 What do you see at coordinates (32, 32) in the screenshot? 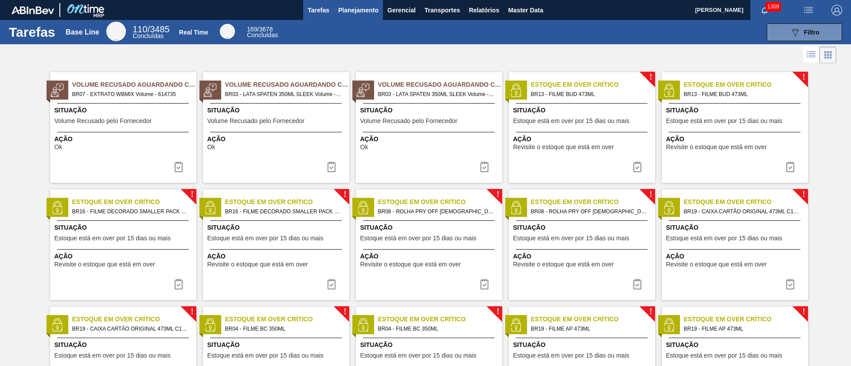
I see `h1: Tarefas` at bounding box center [32, 32].